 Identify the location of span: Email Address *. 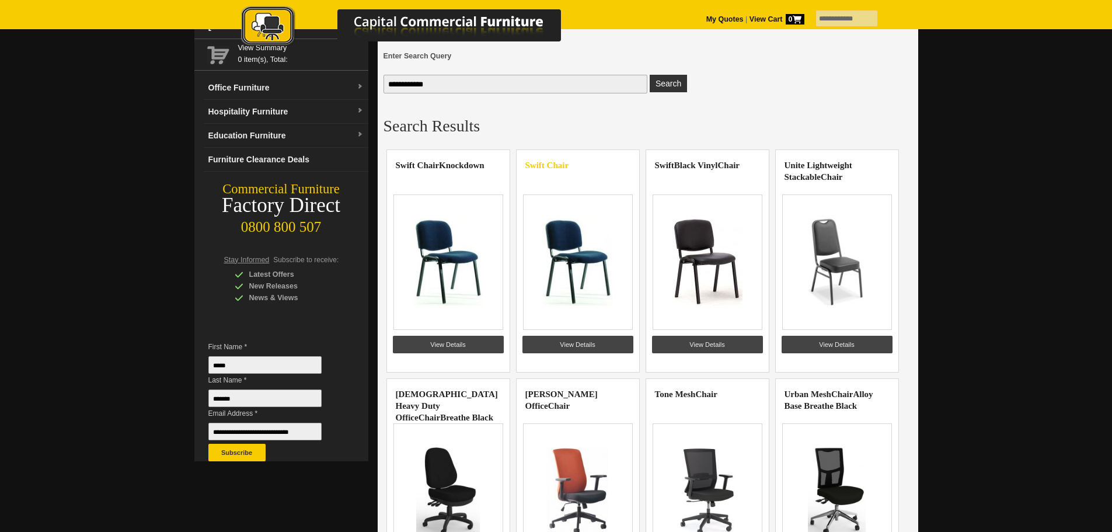
(274, 413).